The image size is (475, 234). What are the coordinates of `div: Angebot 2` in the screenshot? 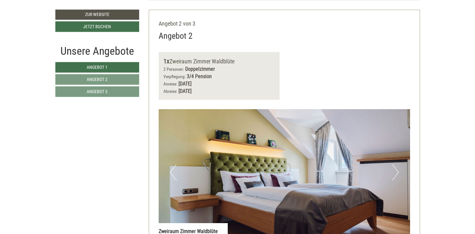 It's located at (176, 36).